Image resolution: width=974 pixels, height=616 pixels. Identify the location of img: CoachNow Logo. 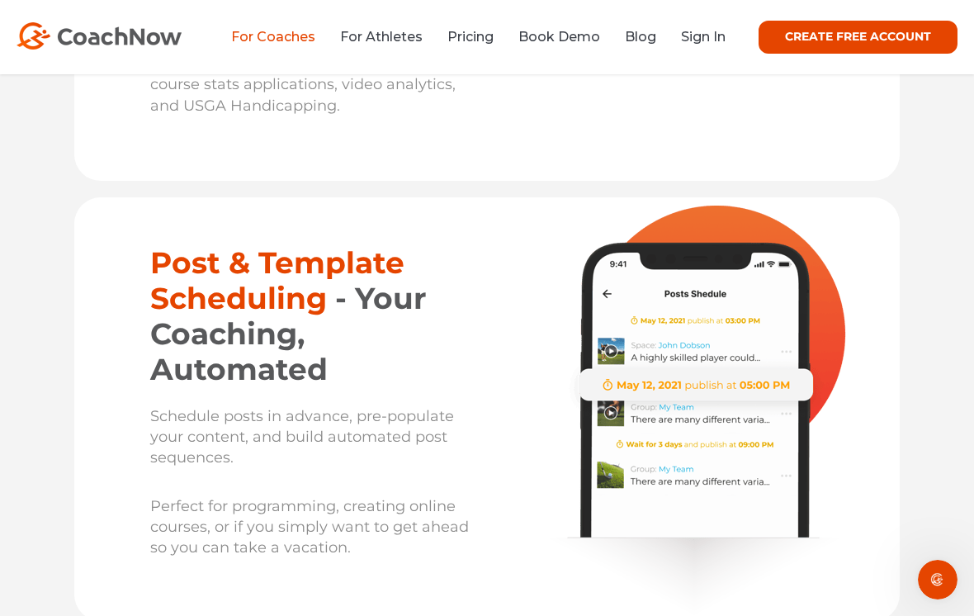
(99, 35).